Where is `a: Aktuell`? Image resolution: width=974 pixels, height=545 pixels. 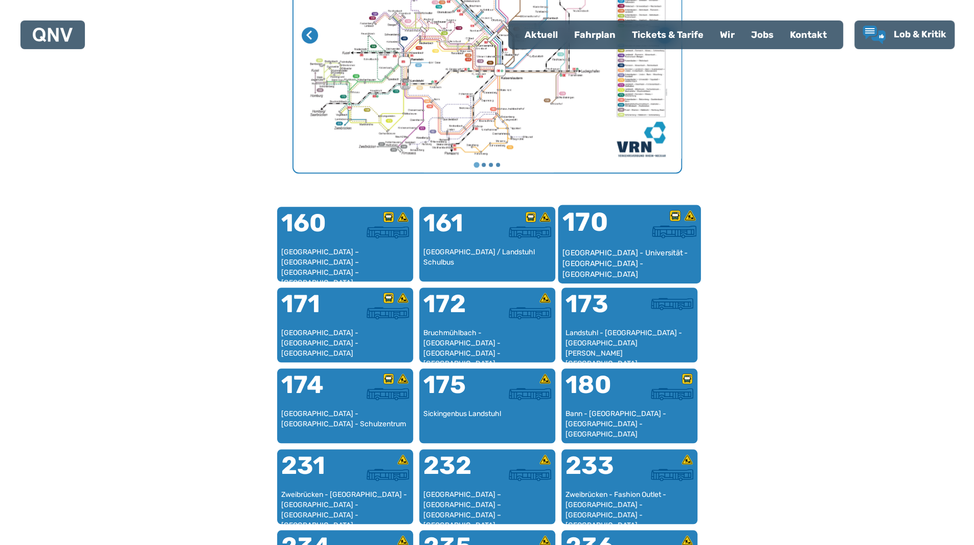
a: Aktuell is located at coordinates (541, 35).